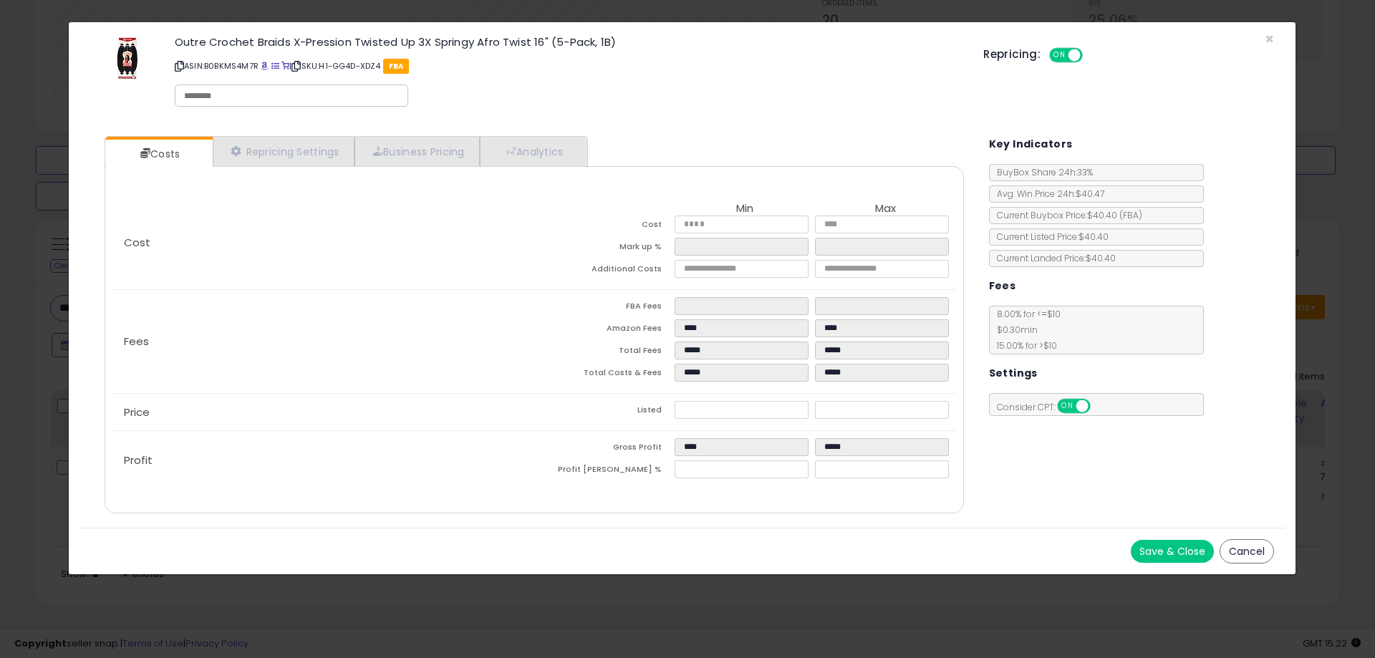 This screenshot has width=1375, height=658. What do you see at coordinates (1030, 144) in the screenshot?
I see `h5: Key Indicators` at bounding box center [1030, 144].